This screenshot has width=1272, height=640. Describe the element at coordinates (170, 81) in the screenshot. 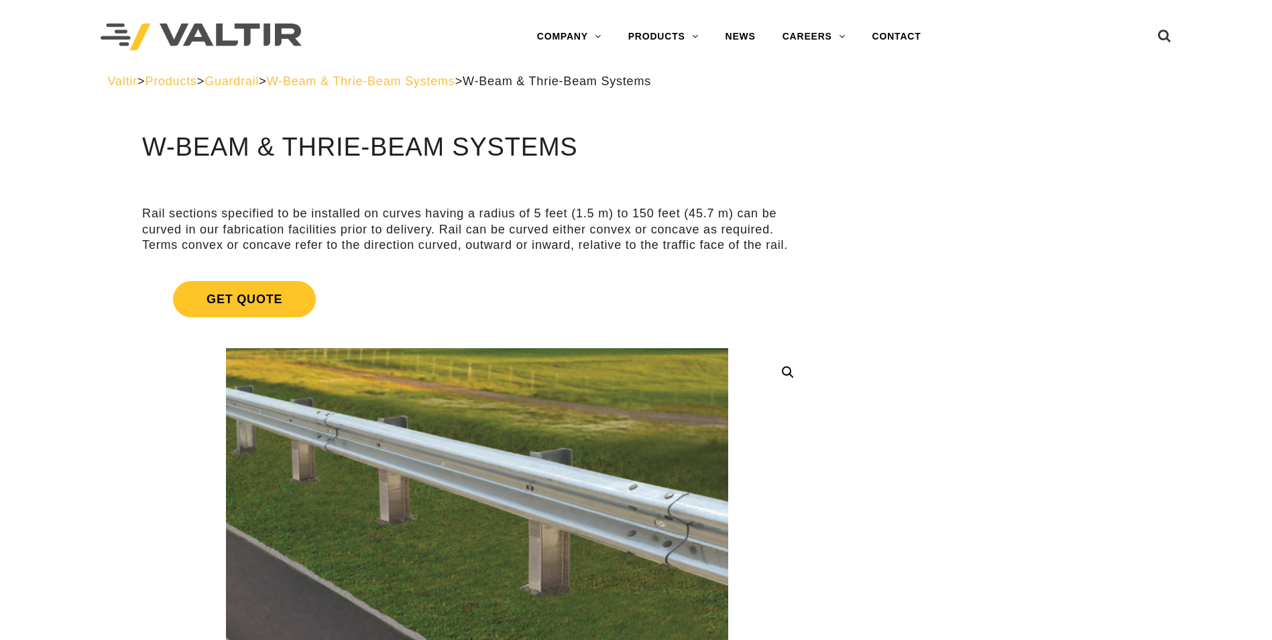

I see `span: Products` at that location.